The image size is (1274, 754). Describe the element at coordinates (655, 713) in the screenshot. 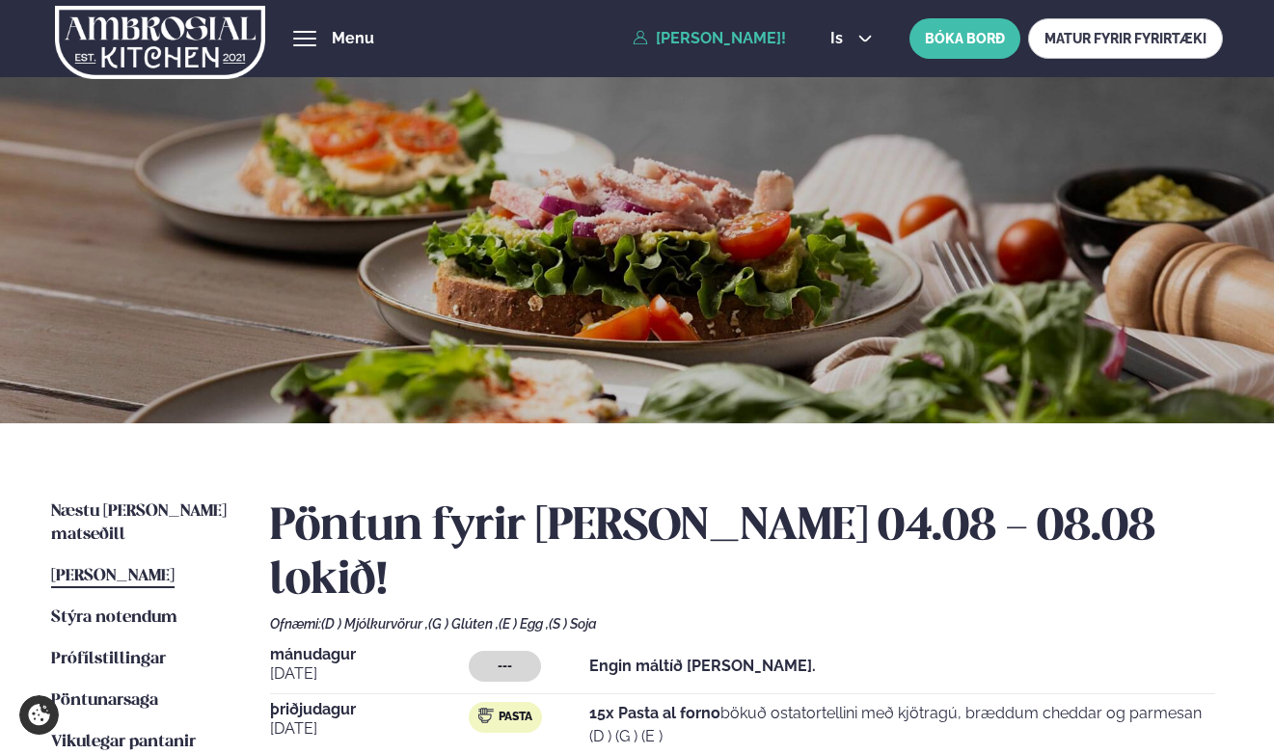

I see `strong: 15x Pasta al forno` at that location.